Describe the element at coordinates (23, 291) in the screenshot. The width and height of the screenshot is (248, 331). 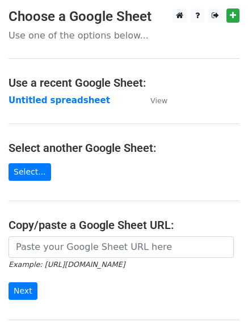
I see `input: Next` at that location.